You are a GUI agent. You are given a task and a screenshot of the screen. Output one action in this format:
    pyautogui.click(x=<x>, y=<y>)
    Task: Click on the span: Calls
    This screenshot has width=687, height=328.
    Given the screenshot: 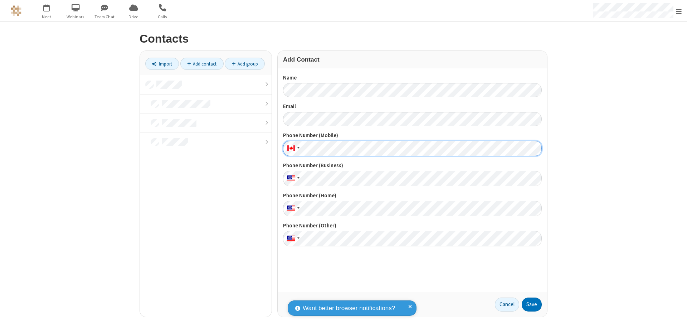 What is the action you would take?
    pyautogui.click(x=162, y=17)
    